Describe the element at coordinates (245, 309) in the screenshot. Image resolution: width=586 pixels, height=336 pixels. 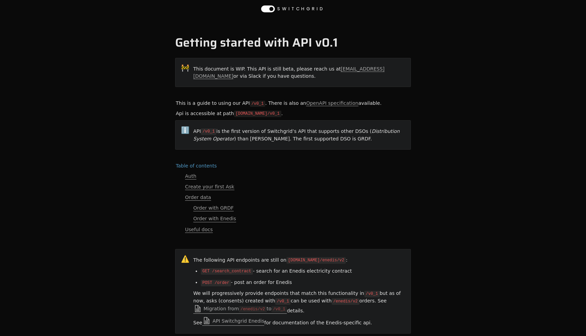
I see `span: Migration from to` at that location.